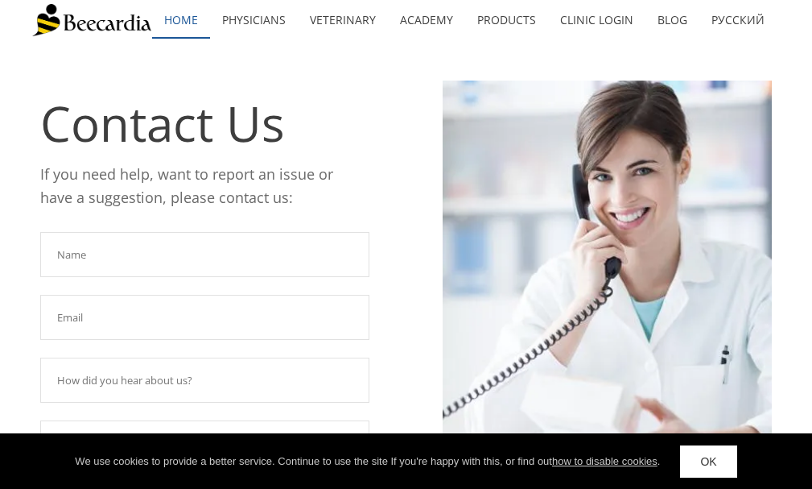 This screenshot has width=812, height=489. I want to click on input: Subject, so click(204, 443).